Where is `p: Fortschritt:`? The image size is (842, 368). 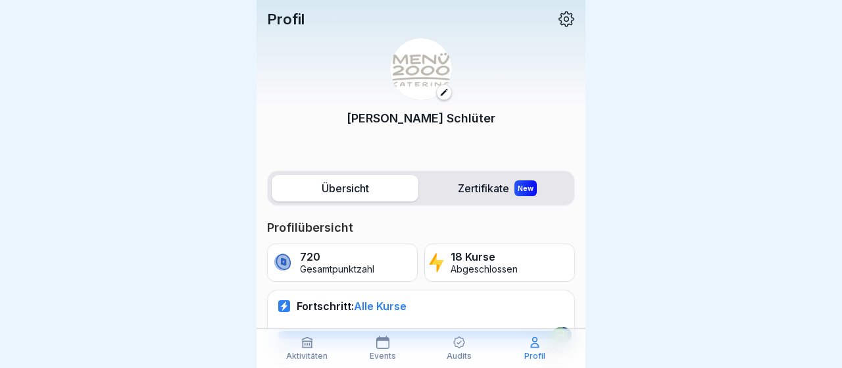
p: Fortschritt: is located at coordinates (351, 306).